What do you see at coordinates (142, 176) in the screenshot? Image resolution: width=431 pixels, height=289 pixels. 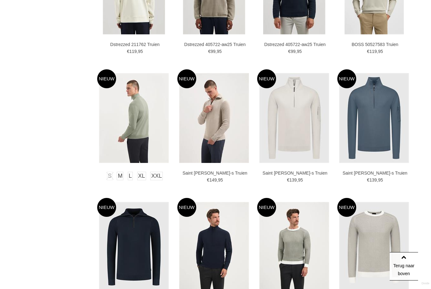 I see `a: XL` at bounding box center [142, 176].